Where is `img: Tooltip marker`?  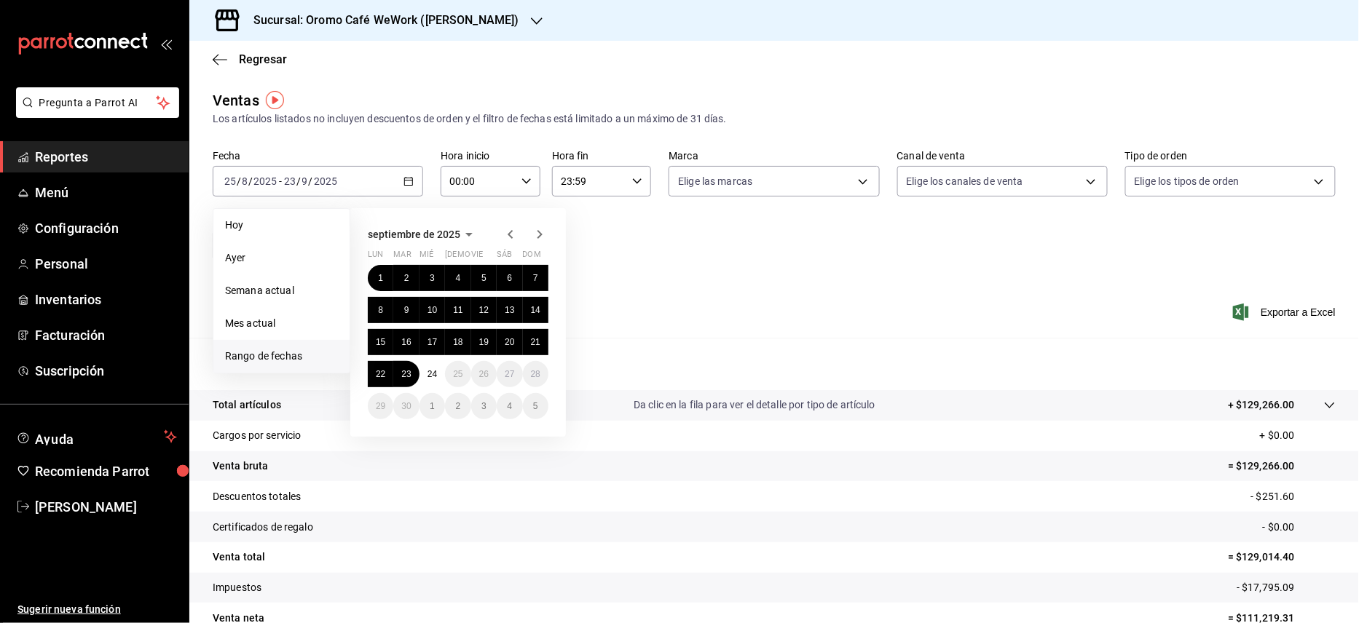
img: Tooltip marker is located at coordinates (275, 100).